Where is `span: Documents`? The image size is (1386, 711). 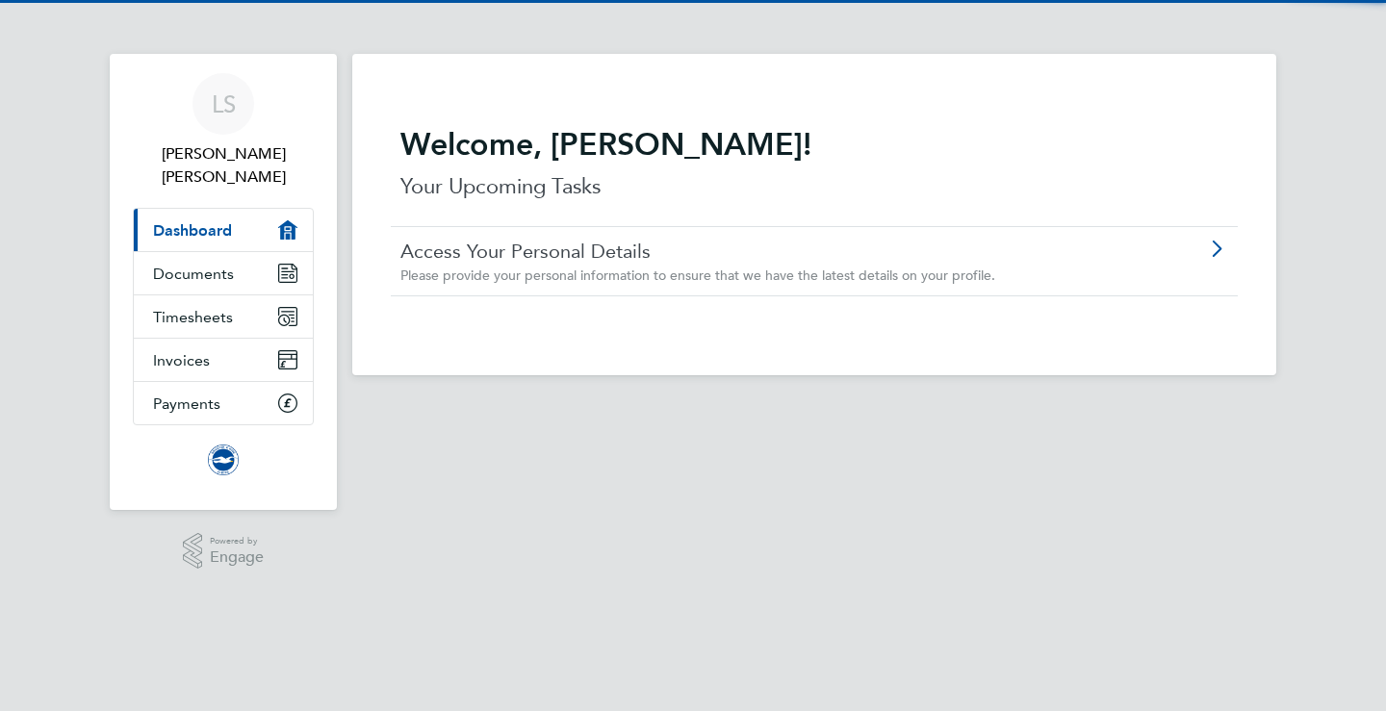 span: Documents is located at coordinates (193, 273).